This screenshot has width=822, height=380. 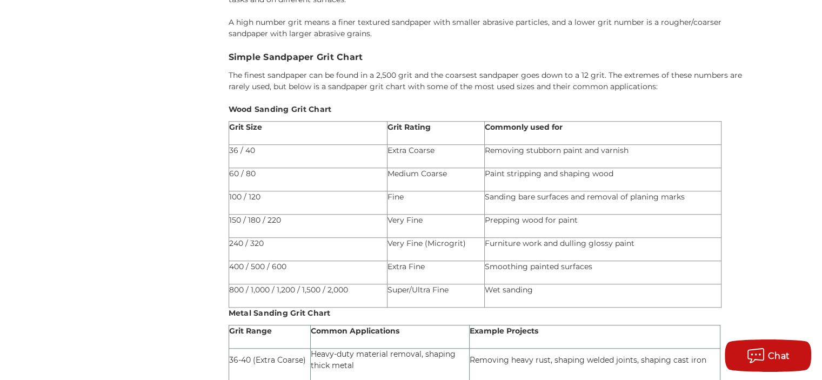 What do you see at coordinates (308, 197) in the screenshot?
I see `p: 100 / 120` at bounding box center [308, 197].